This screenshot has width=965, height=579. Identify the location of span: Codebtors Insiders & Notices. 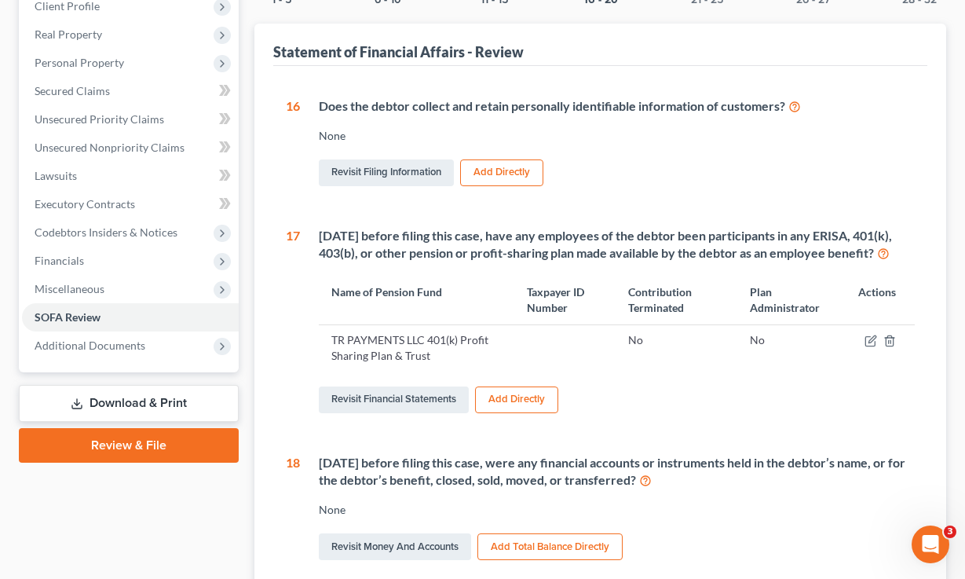
(106, 232).